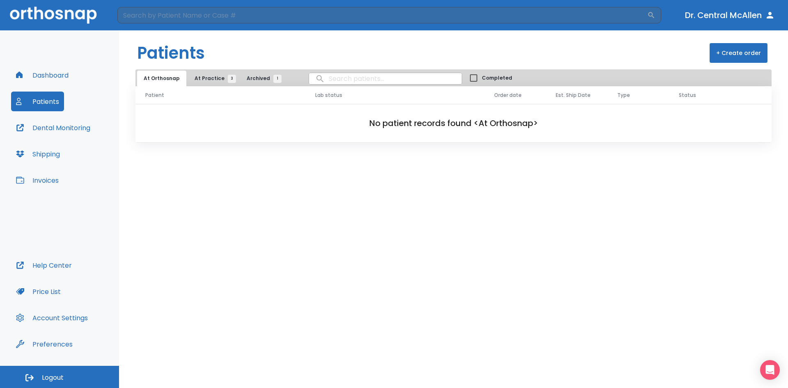 The image size is (788, 388). I want to click on button: Invoices, so click(37, 180).